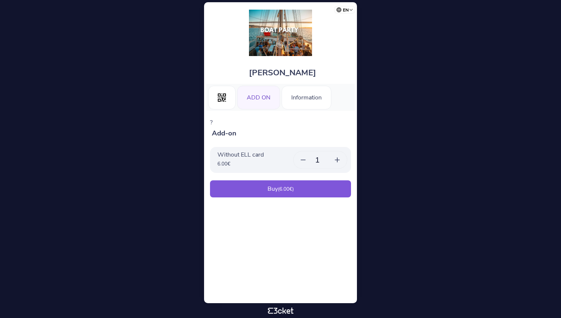 This screenshot has height=318, width=561. Describe the element at coordinates (241, 155) in the screenshot. I see `p: Without ELL card` at that location.